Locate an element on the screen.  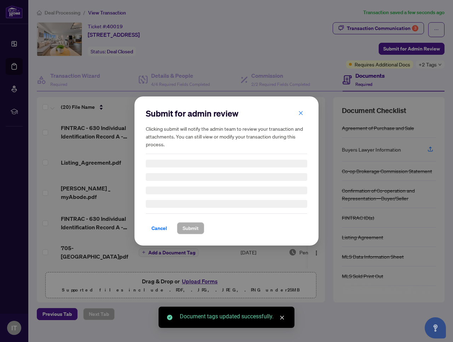
button: Open asap is located at coordinates (435, 328).